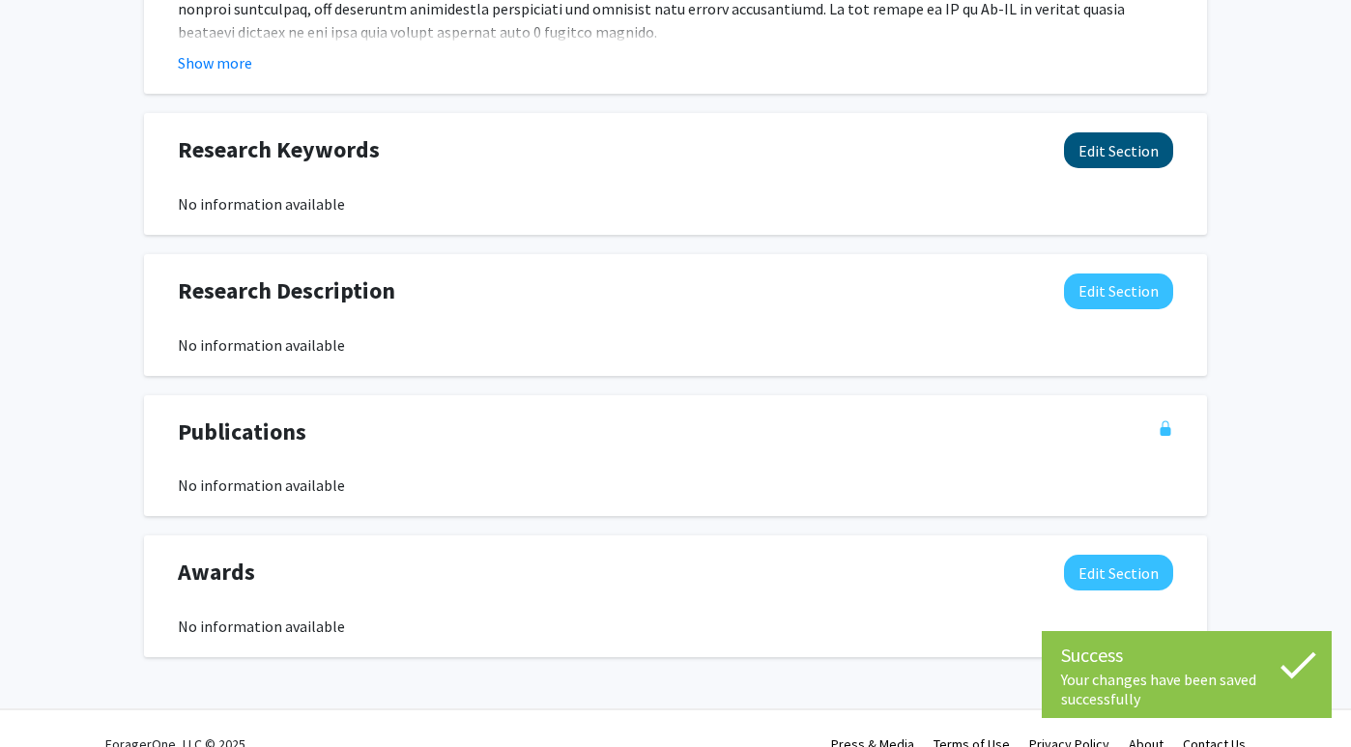 This screenshot has width=1351, height=747. I want to click on span: Research Keywords, so click(278, 150).